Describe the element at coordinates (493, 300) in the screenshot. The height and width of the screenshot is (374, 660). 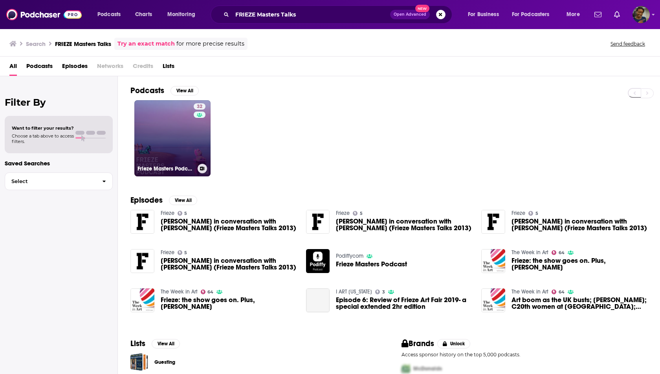
I see `img: Art boom as the UK busts; Cecilia Vicuña; C20th women at Frieze; Modigliani in Philadelphia` at that location.